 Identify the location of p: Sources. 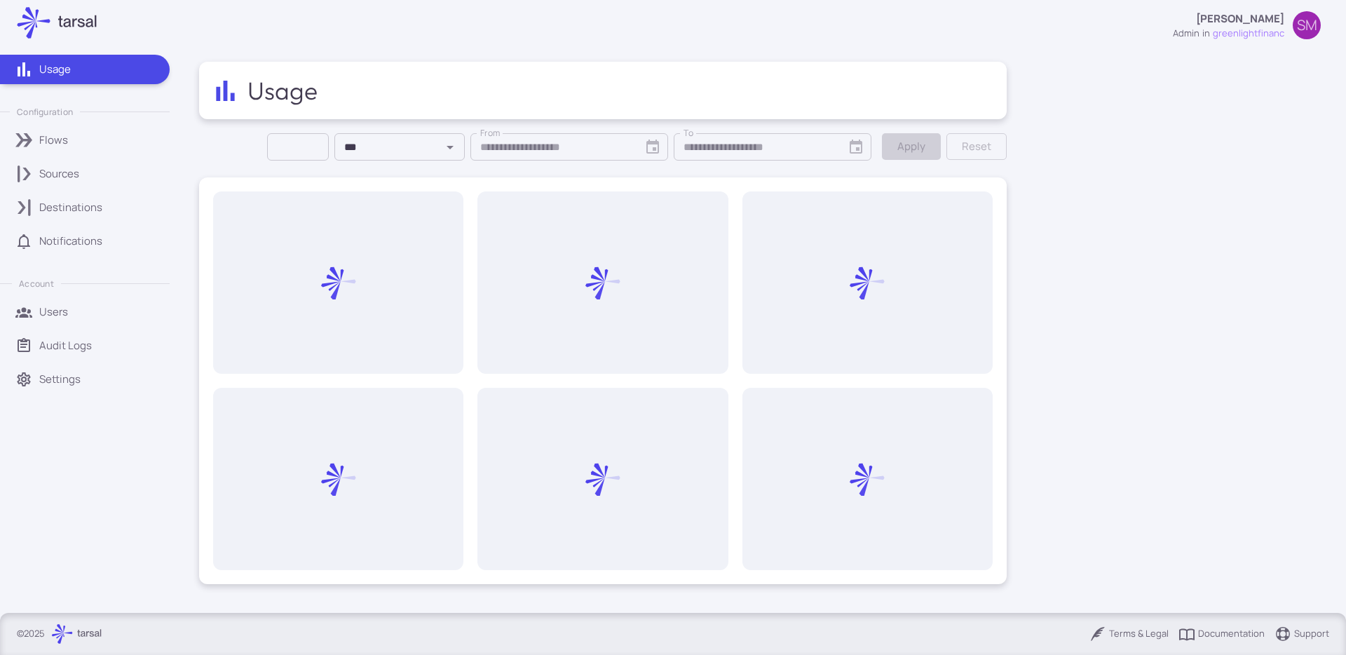
(59, 174).